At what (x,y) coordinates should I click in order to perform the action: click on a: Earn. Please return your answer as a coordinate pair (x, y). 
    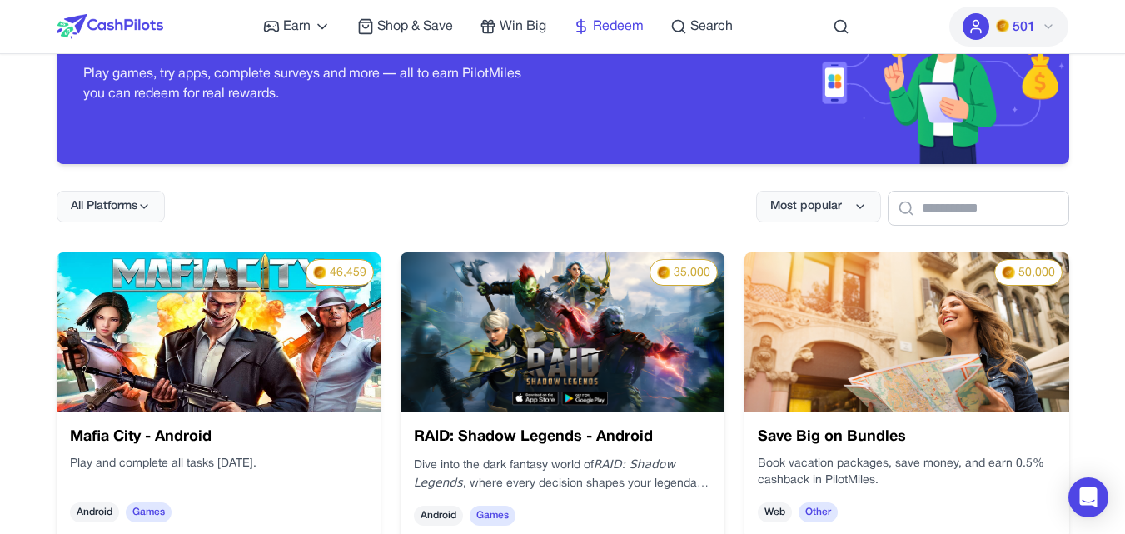
    Looking at the image, I should click on (296, 27).